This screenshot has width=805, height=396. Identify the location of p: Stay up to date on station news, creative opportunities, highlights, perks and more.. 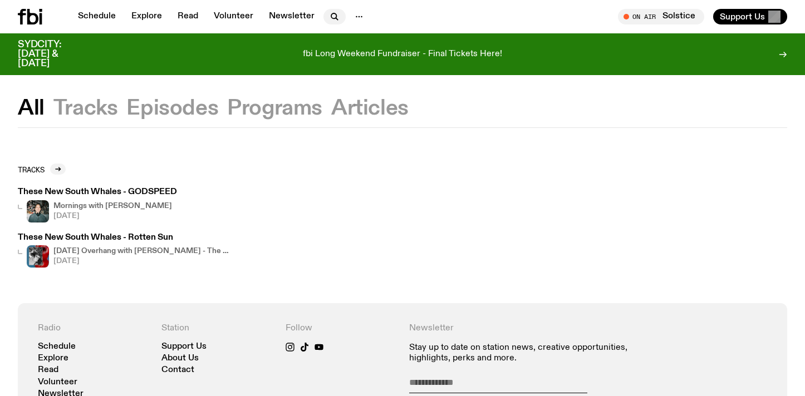
(526, 353).